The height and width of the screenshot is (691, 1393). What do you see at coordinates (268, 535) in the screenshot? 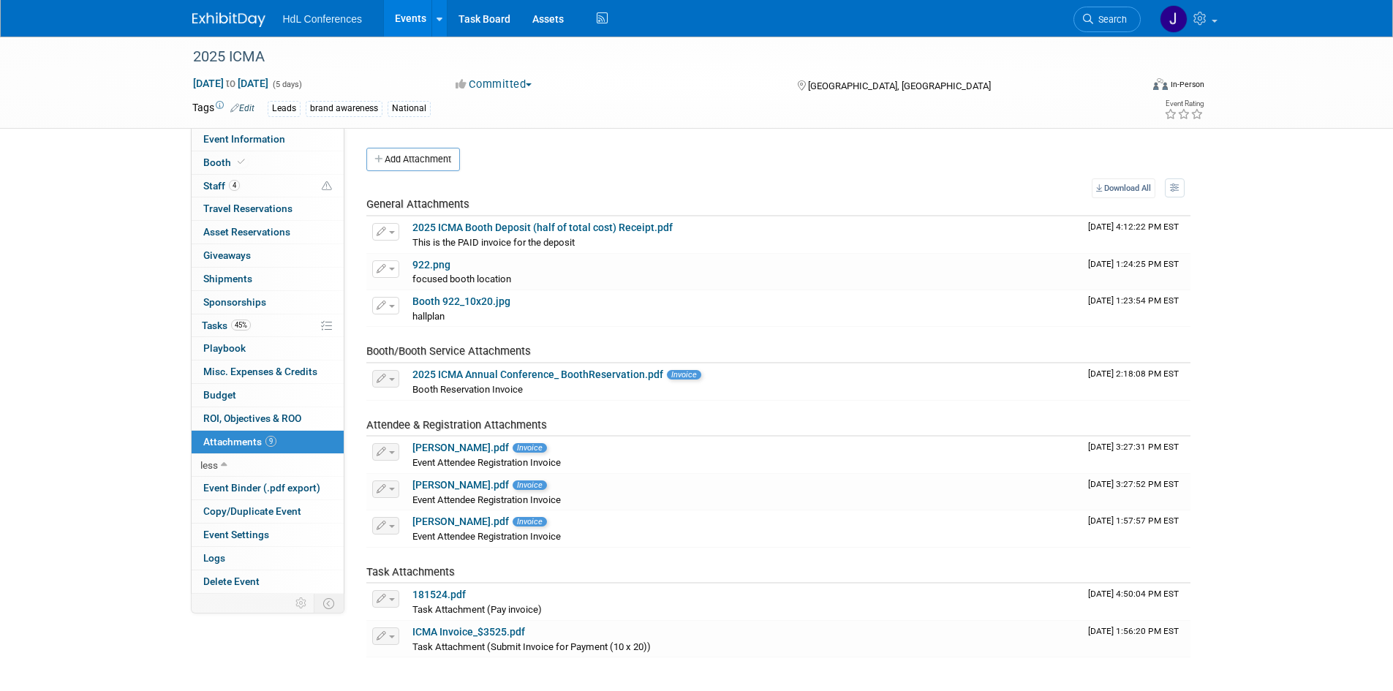
I see `a: Event Settings` at bounding box center [268, 535].